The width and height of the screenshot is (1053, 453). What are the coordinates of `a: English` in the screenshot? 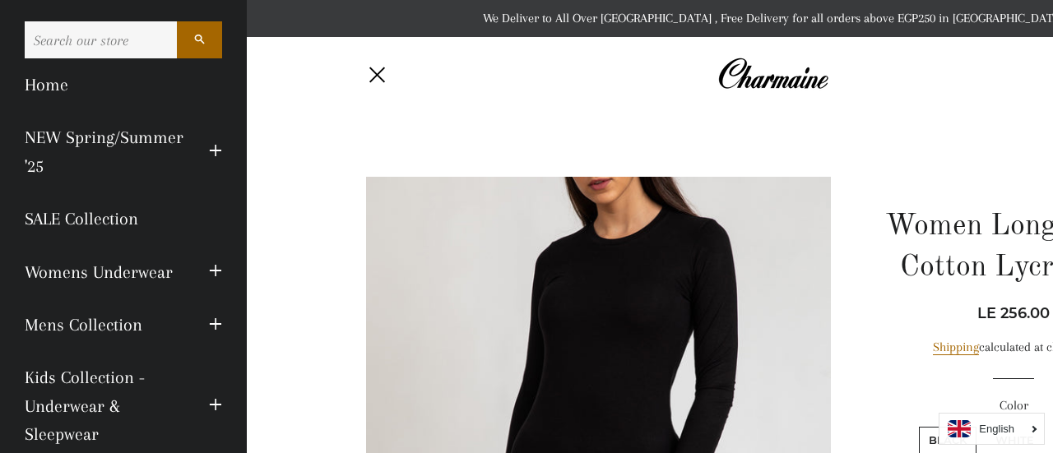 It's located at (992, 429).